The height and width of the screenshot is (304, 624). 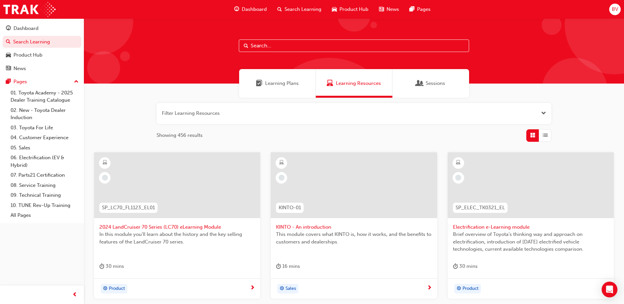 What do you see at coordinates (44, 195) in the screenshot?
I see `a: 09. Technical Training` at bounding box center [44, 195].